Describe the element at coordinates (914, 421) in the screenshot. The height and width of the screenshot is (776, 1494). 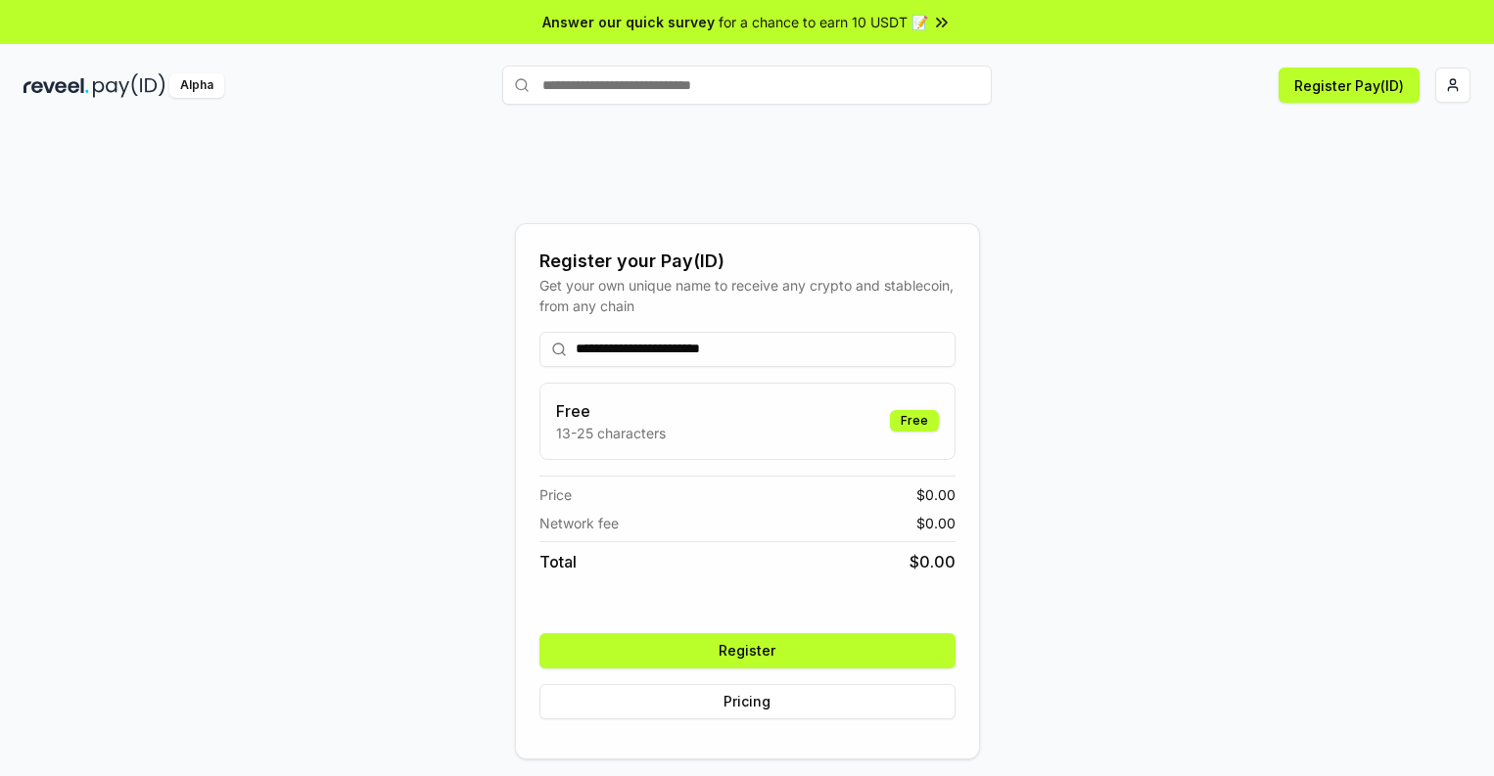
I see `div: Free` at that location.